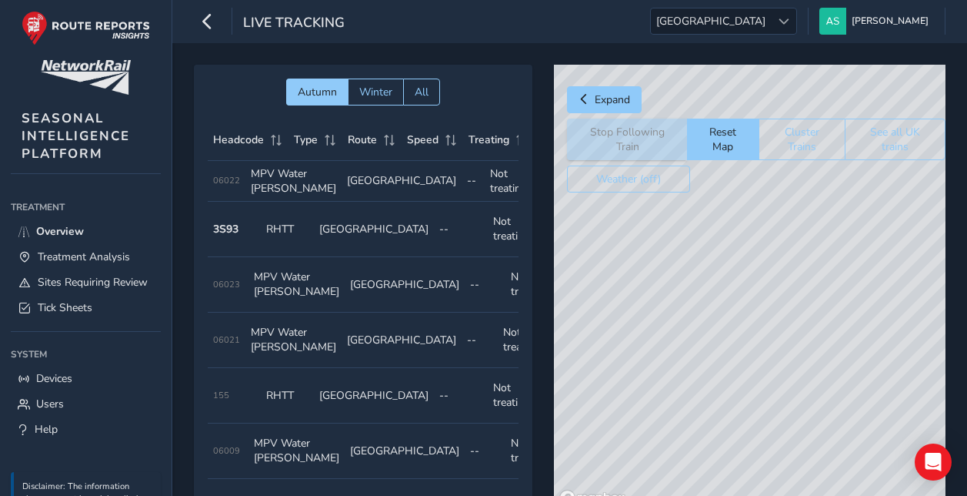 This screenshot has height=496, width=967. Describe the element at coordinates (85, 28) in the screenshot. I see `img: rr logo` at that location.